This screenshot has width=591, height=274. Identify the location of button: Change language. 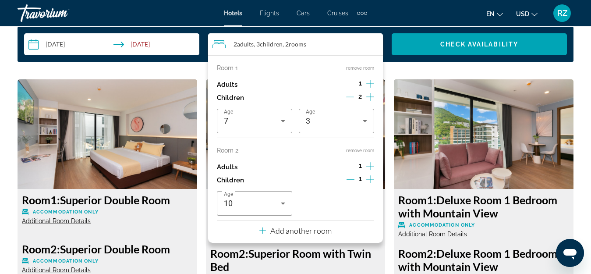
(495, 14).